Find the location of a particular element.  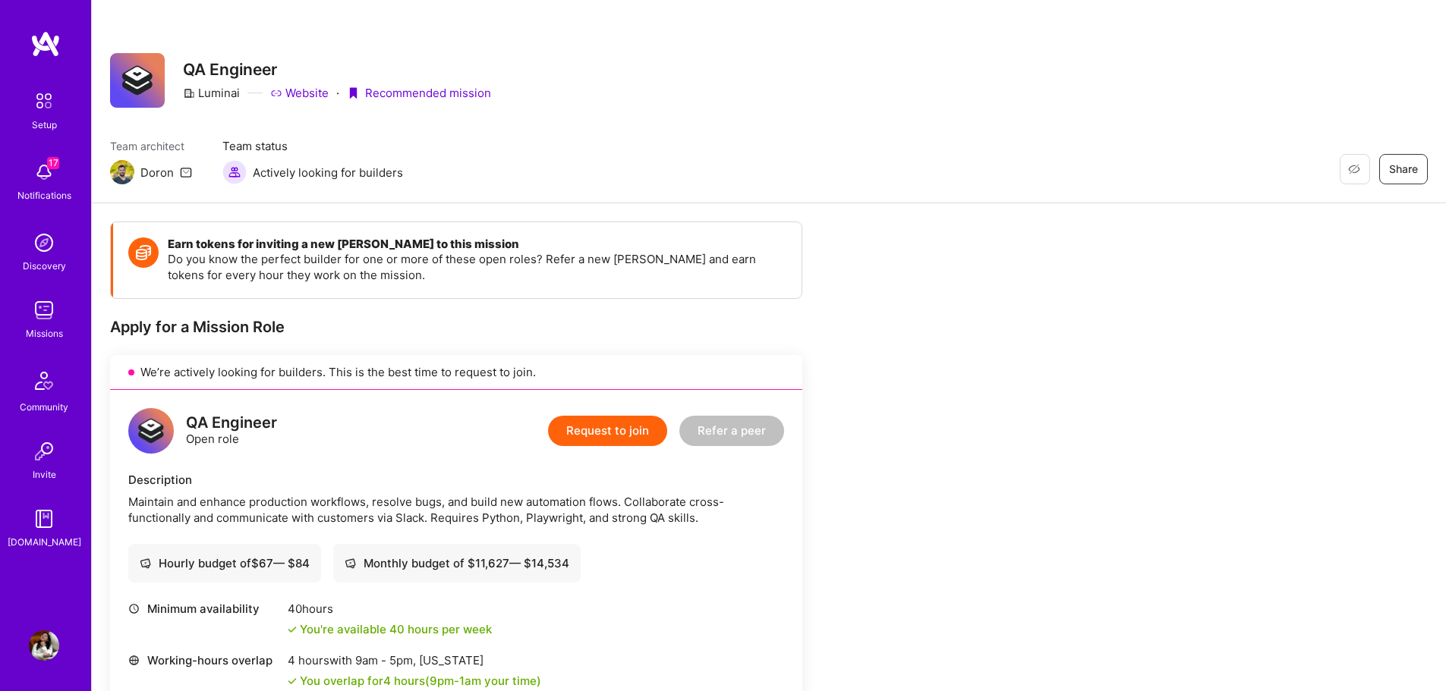

div: Invite is located at coordinates (44, 474).